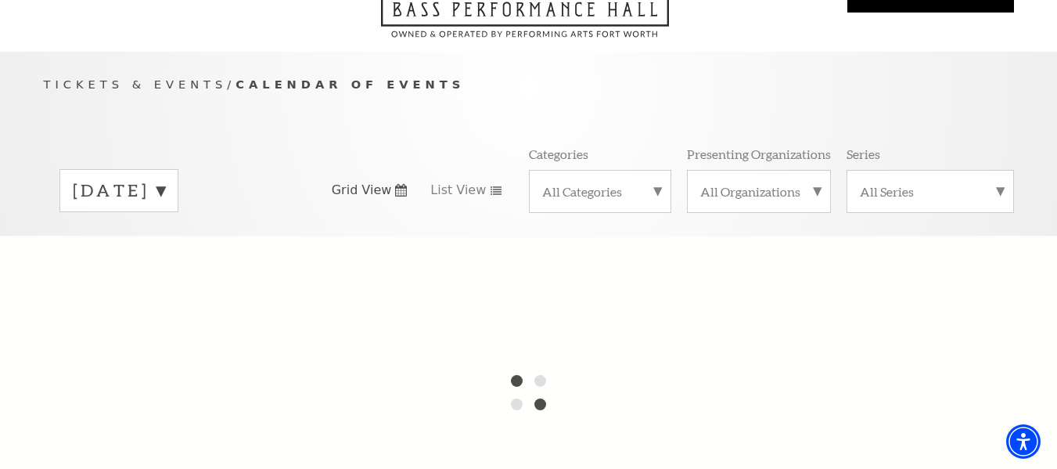 The height and width of the screenshot is (469, 1057). I want to click on span: List View, so click(458, 190).